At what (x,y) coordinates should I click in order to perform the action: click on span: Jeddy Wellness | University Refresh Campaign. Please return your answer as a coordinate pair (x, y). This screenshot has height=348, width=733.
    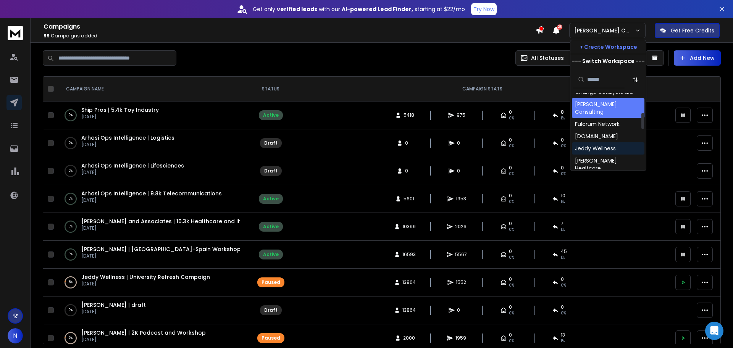
    Looking at the image, I should click on (145, 277).